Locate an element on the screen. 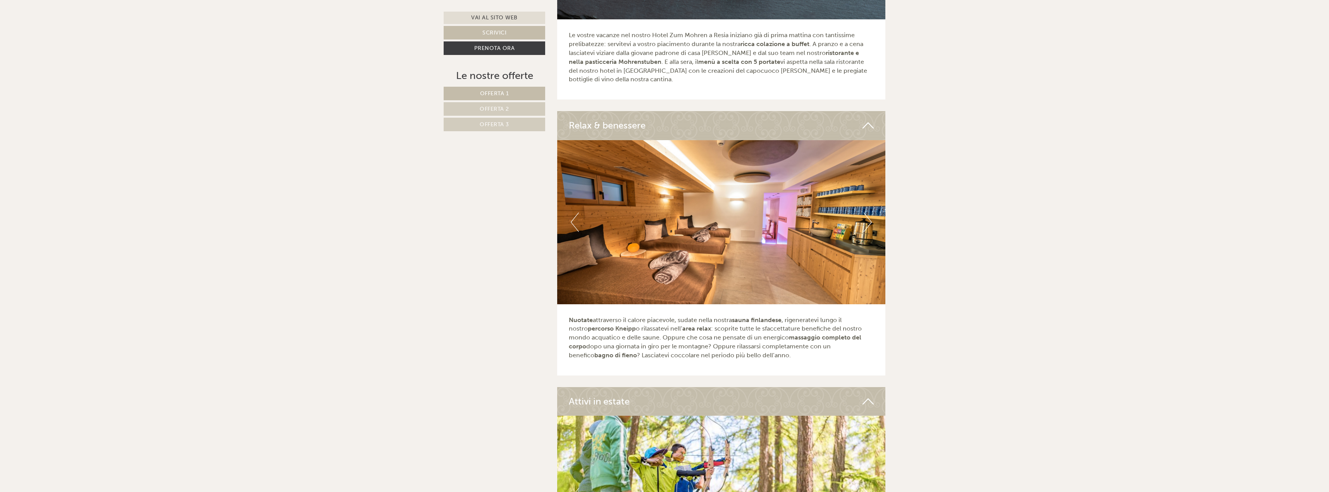 The height and width of the screenshot is (492, 1329). div: Relax & benessere is located at coordinates (721, 126).